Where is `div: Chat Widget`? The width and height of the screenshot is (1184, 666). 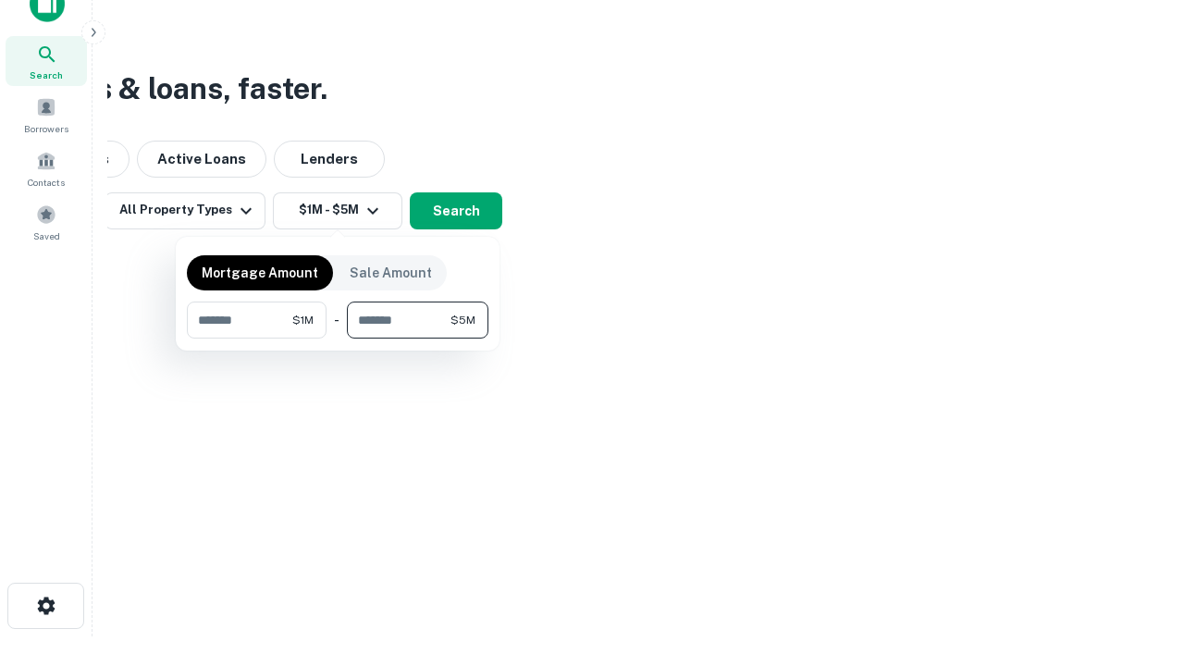 div: Chat Widget is located at coordinates (1138, 562).